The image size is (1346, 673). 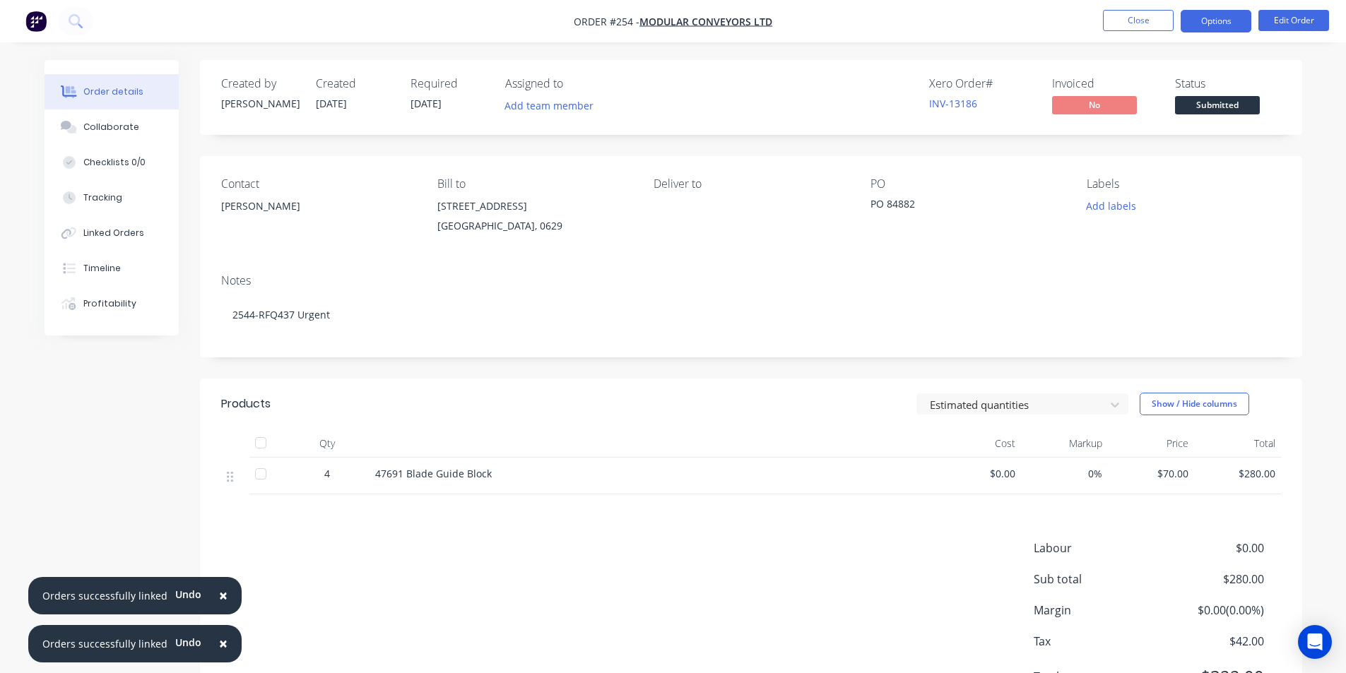 What do you see at coordinates (1064, 473) in the screenshot?
I see `span: 0%` at bounding box center [1064, 473].